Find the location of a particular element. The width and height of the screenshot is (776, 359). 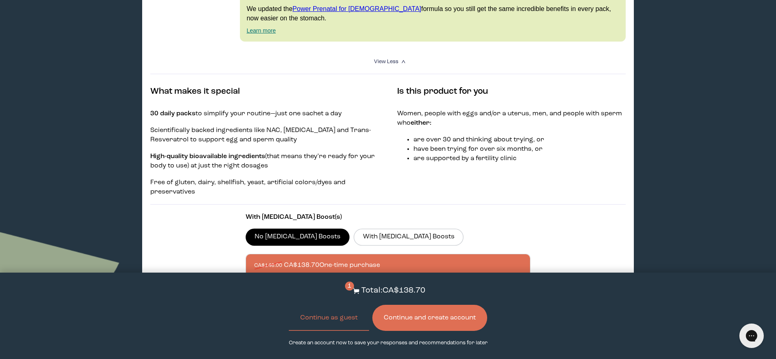

summary: View Less < is located at coordinates (388, 62).